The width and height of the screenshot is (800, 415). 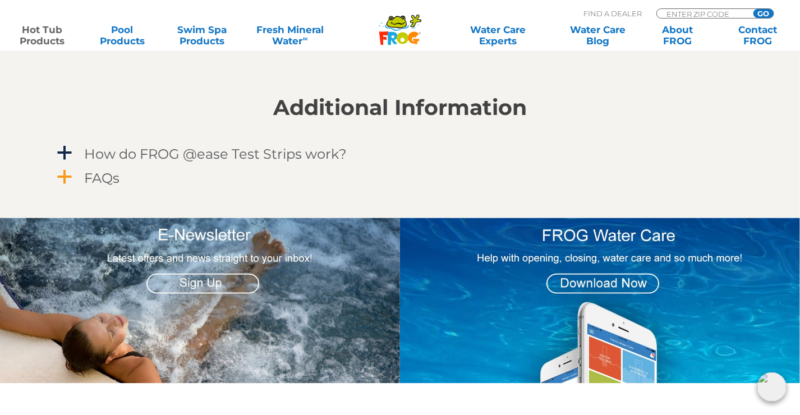 What do you see at coordinates (703, 13) in the screenshot?
I see `input: Zip Code Form` at bounding box center [703, 13].